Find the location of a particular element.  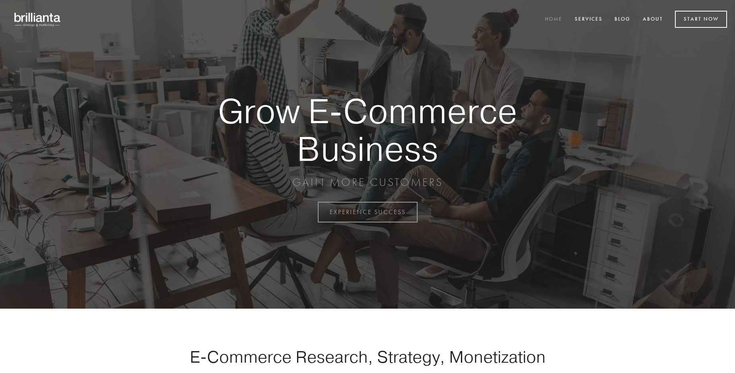

a: Services is located at coordinates (588, 19).